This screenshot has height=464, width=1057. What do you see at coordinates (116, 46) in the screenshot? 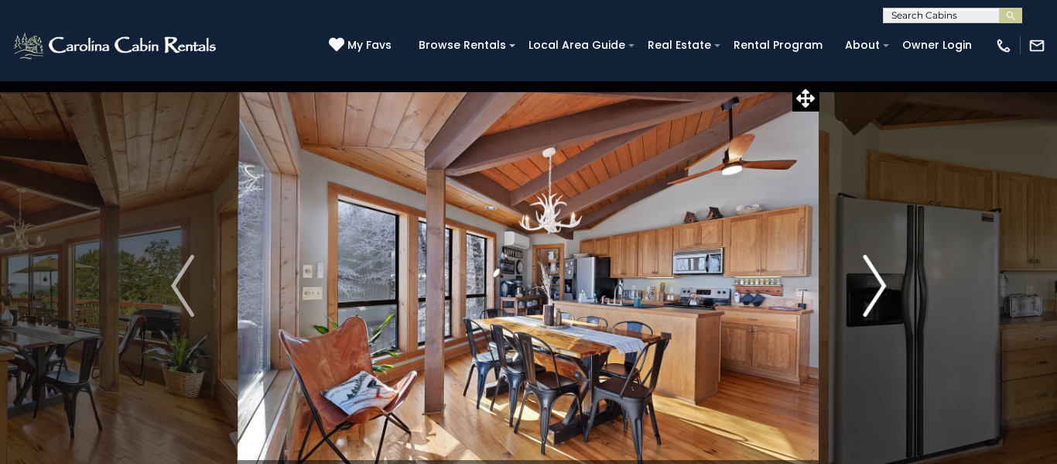
I see `img: White-1-2.png` at bounding box center [116, 46].